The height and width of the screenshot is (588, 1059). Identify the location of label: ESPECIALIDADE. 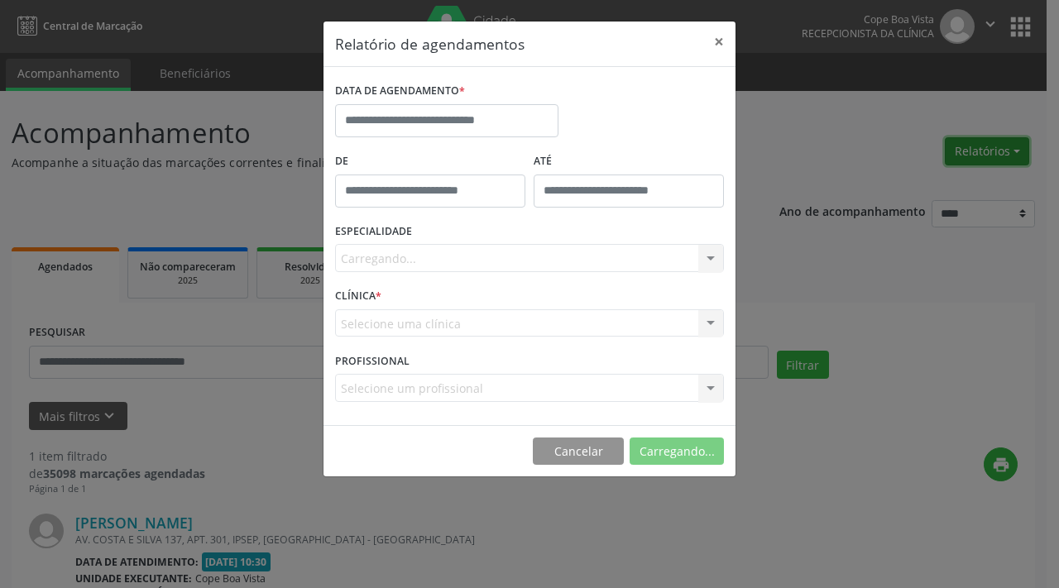
(373, 232).